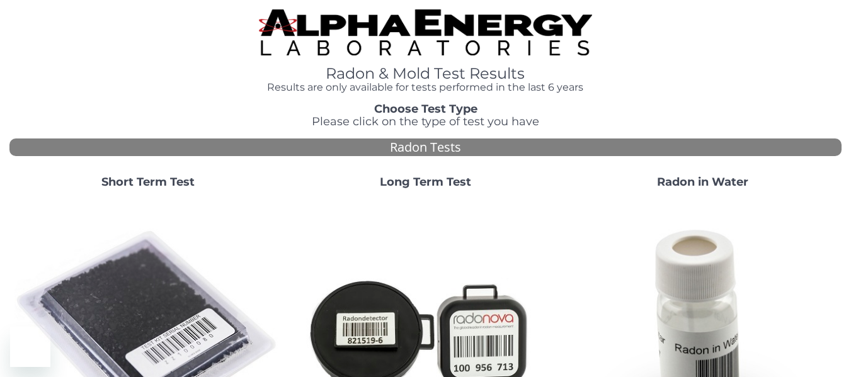  I want to click on div: Radon Tests, so click(425, 147).